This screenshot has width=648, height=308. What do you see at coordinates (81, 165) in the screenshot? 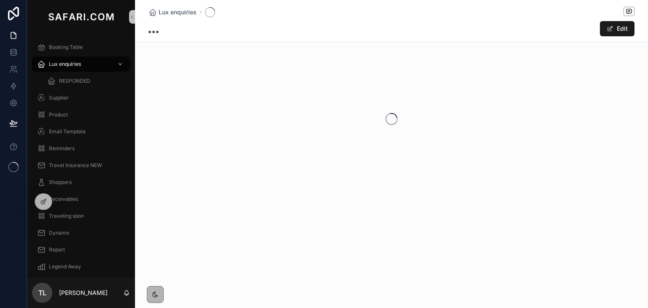
I see `a: Travel Insurance NEW` at bounding box center [81, 165].